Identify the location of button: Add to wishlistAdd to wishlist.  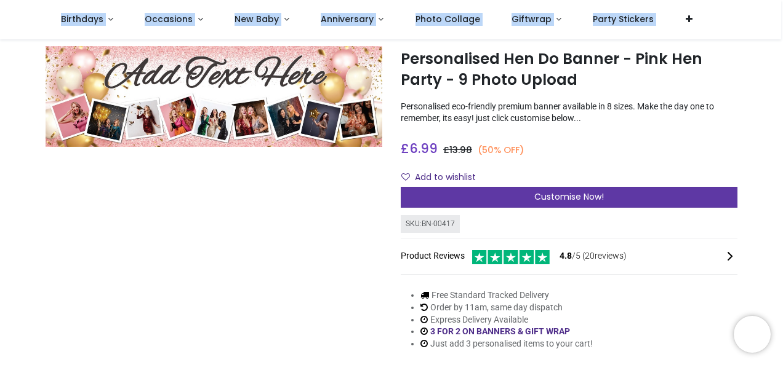
(443, 178).